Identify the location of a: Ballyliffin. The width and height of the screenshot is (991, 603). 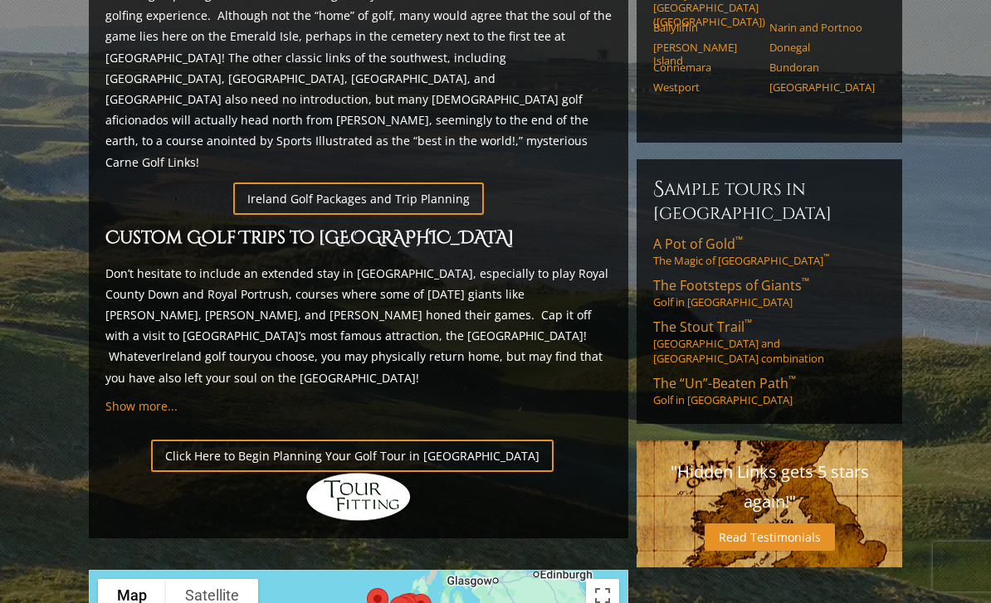
(705, 27).